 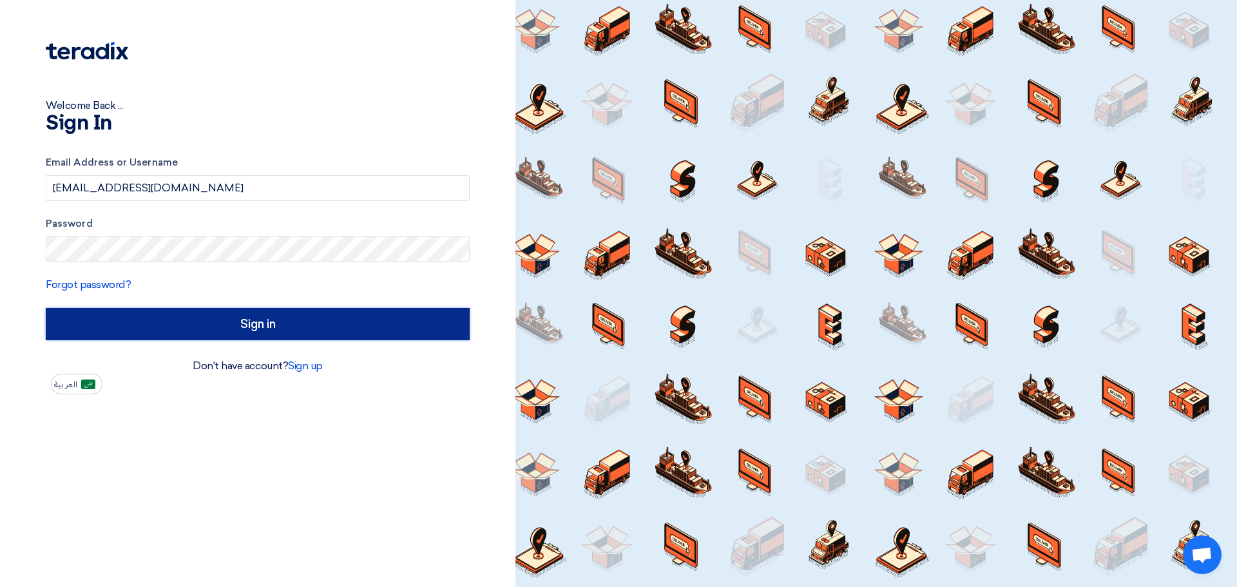 What do you see at coordinates (258, 366) in the screenshot?
I see `div: Don't have account?` at bounding box center [258, 366].